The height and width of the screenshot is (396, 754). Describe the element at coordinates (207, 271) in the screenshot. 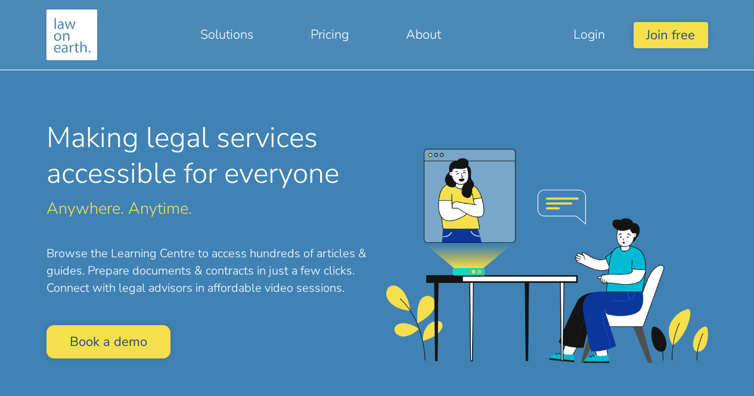

I see `p: Browse the Learning Centre to access hundreds of articles & guides. Prepare documents & contracts...` at that location.